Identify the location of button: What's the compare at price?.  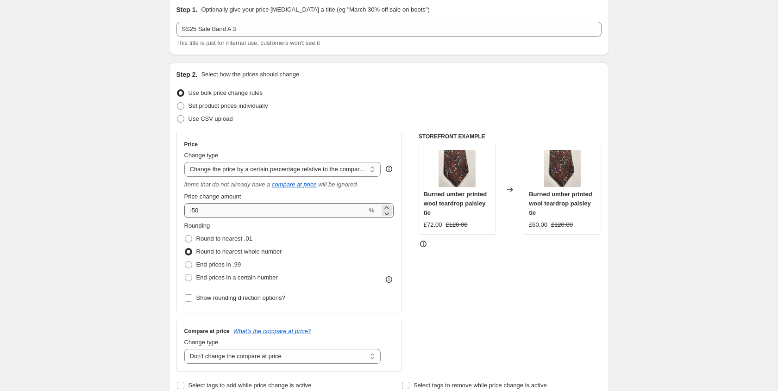
(272, 331).